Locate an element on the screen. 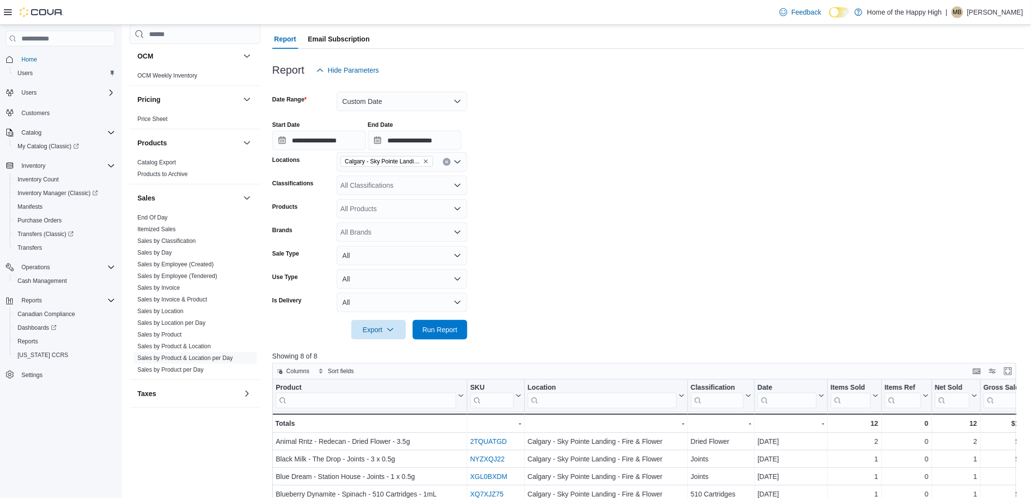  span: Transfers is located at coordinates (64, 248).